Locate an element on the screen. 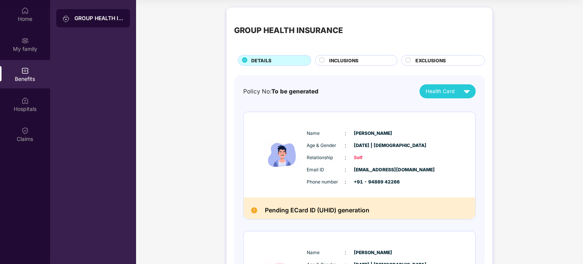 This screenshot has height=264, width=583. span: EXCLUSIONS is located at coordinates (431, 60).